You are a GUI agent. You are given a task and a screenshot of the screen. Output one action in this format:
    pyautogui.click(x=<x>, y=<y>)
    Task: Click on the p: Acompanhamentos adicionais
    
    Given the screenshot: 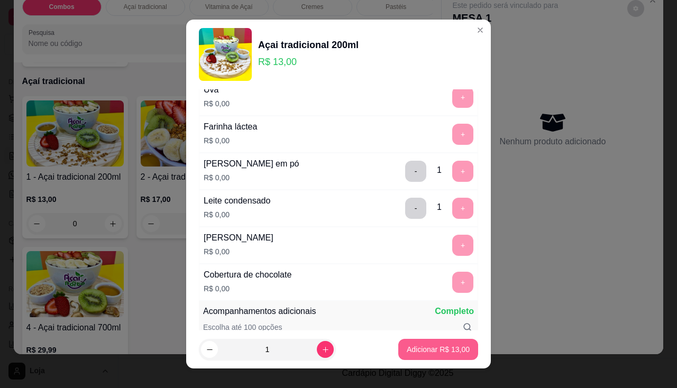 What is the action you would take?
    pyautogui.click(x=259, y=312)
    